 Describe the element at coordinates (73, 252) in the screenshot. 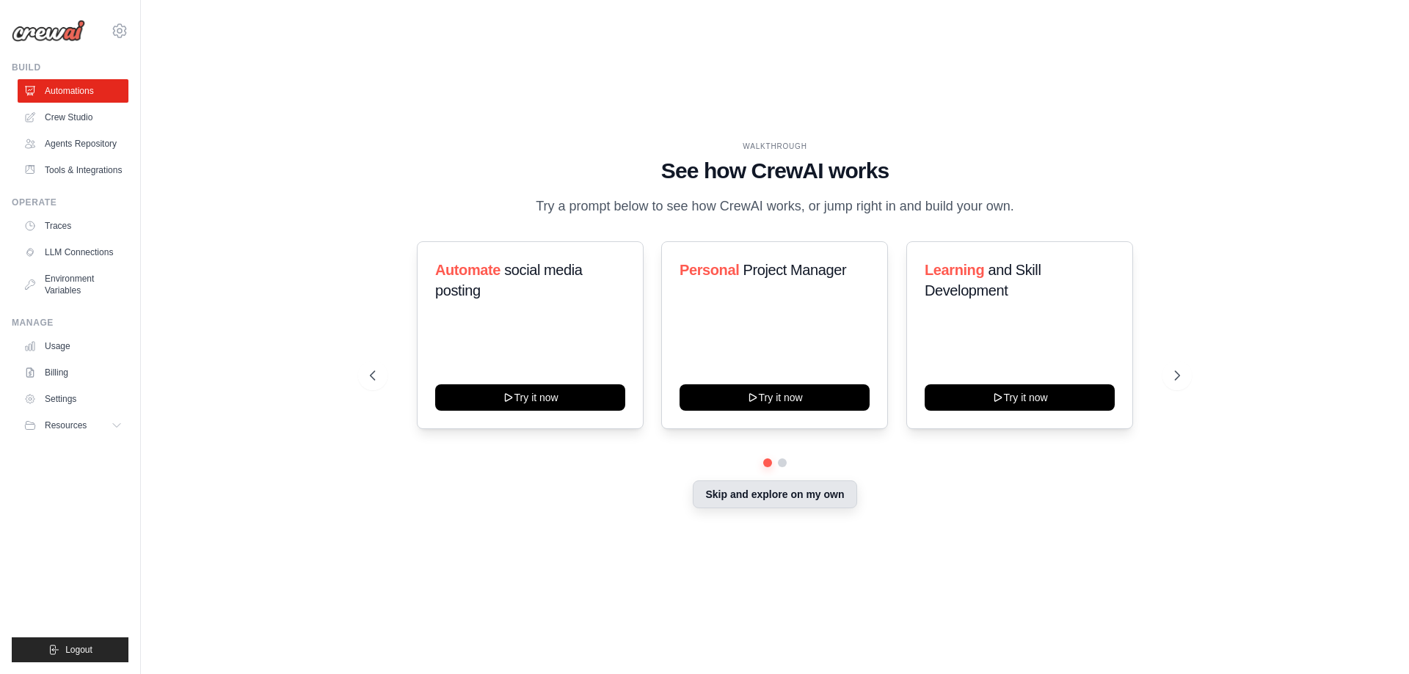

I see `a: LLM Connections` at that location.